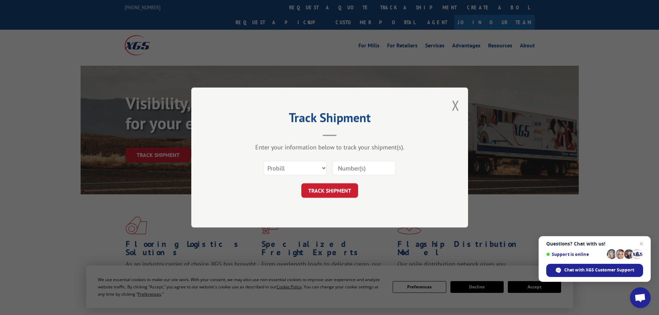  What do you see at coordinates (595, 244) in the screenshot?
I see `span: Questions? Chat with us!` at bounding box center [595, 244].